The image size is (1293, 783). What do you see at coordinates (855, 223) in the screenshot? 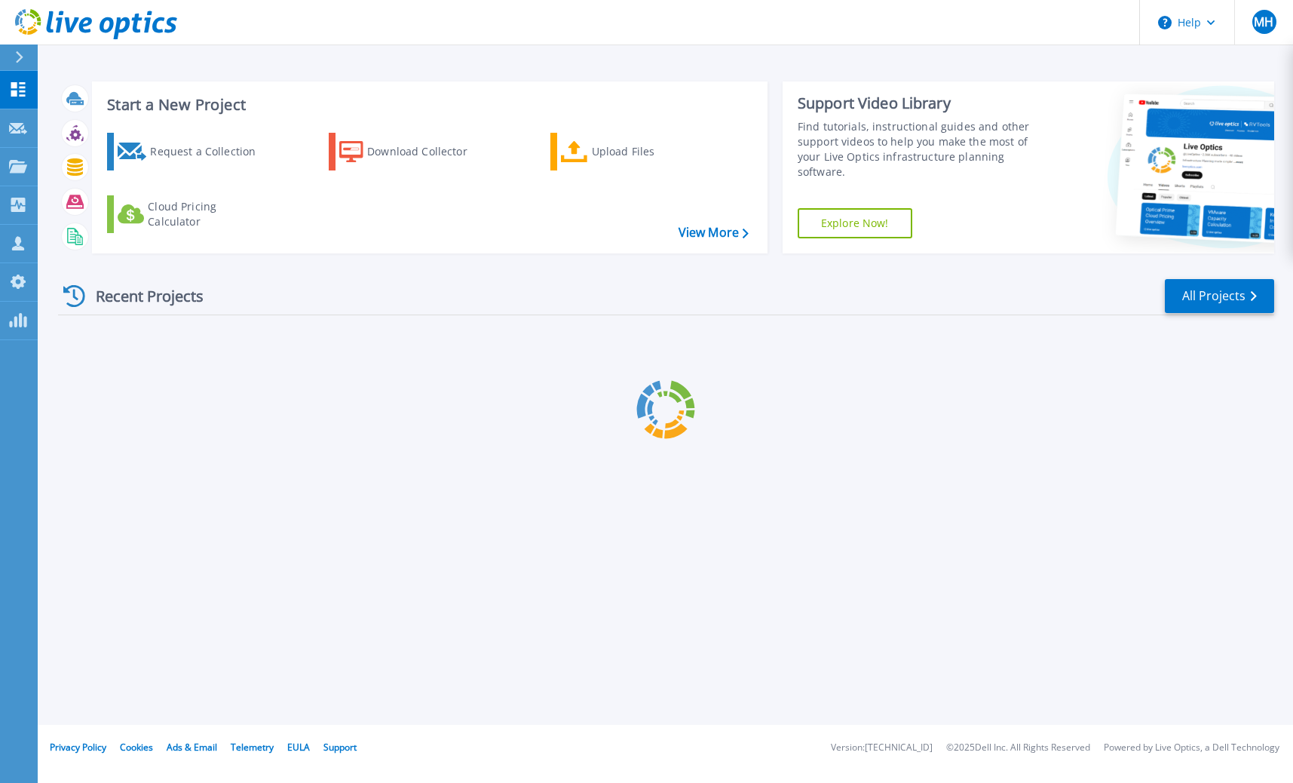
I see `a: Explore Now!` at bounding box center [855, 223].